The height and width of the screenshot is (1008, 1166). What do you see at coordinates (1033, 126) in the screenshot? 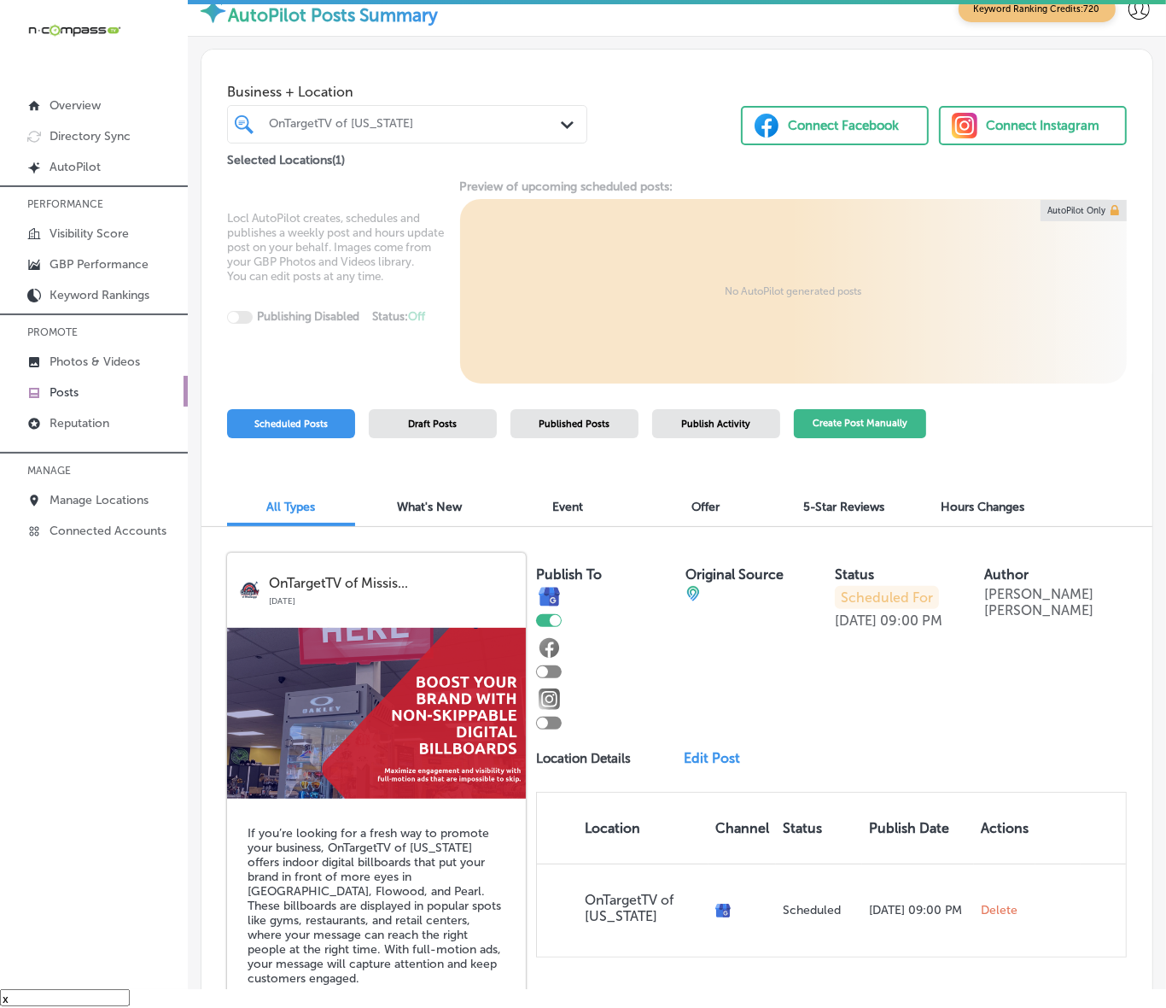
I see `button: Connect Instagram` at bounding box center [1033, 126].